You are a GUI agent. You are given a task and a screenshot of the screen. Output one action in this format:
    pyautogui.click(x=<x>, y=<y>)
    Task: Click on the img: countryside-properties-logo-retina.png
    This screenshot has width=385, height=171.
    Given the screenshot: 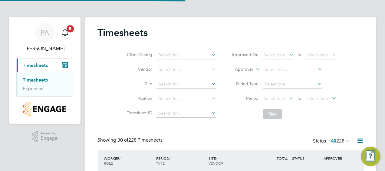 What is the action you would take?
    pyautogui.click(x=45, y=109)
    